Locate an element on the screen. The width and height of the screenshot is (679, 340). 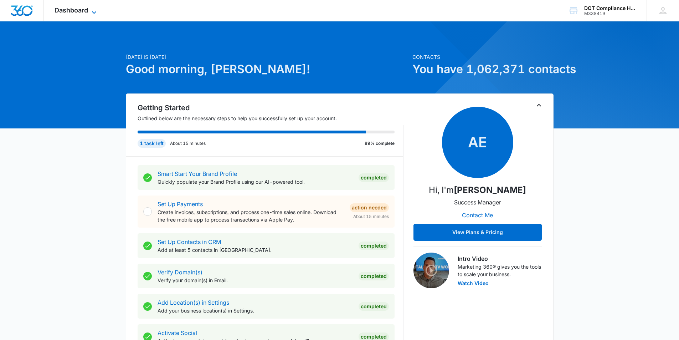
a: Set Up Contacts in CRM is located at coordinates (189, 242).